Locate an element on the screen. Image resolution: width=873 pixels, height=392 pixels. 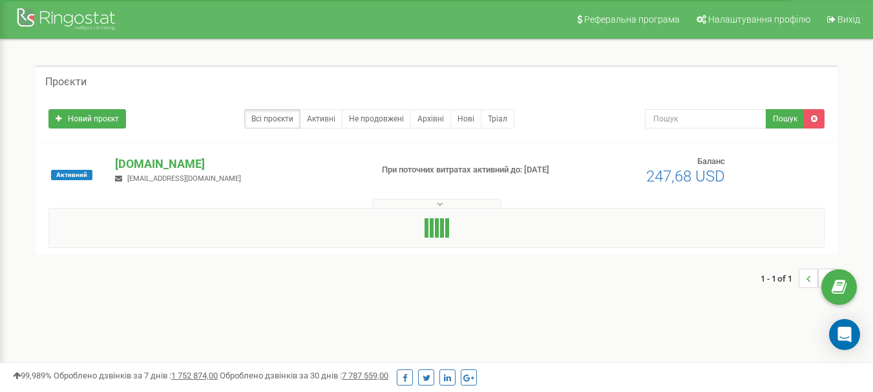
a: Тріал is located at coordinates (497, 119).